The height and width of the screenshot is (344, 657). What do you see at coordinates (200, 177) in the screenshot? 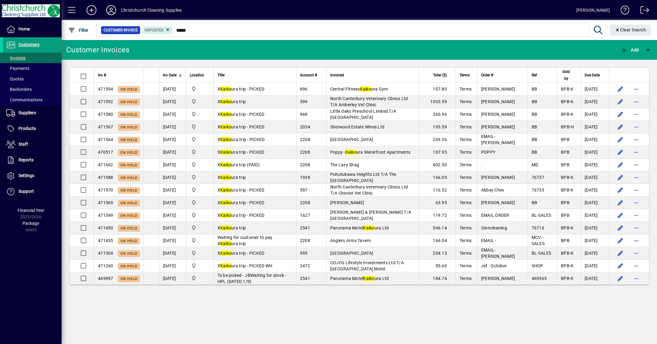
I see `span: Christchurch Cleaning Supplies Ltd` at bounding box center [200, 177].